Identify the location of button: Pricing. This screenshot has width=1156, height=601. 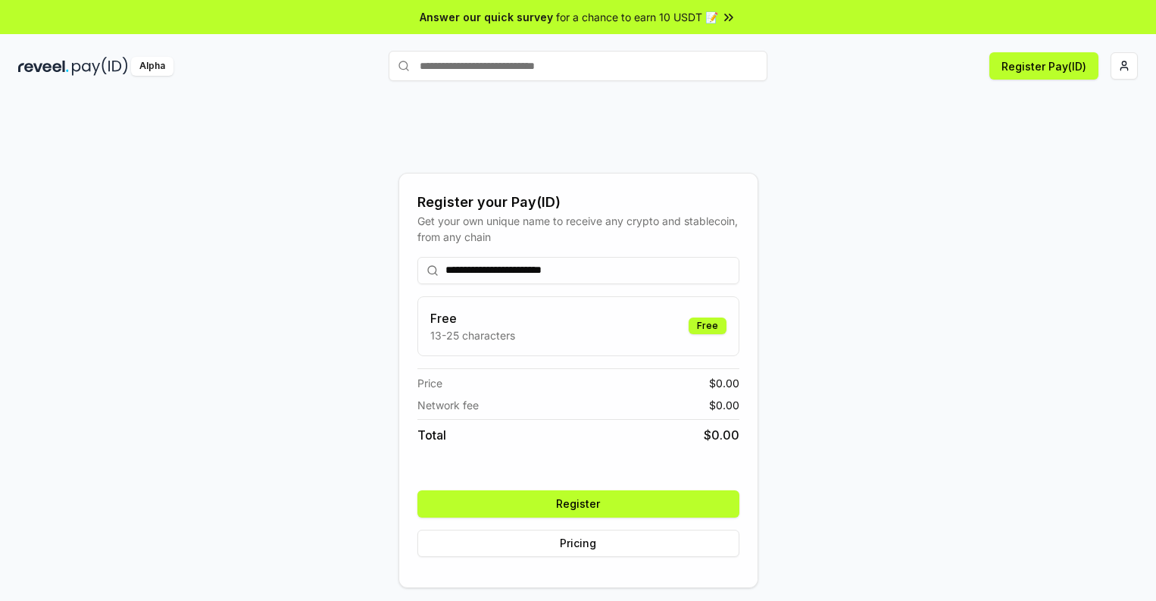
(578, 543).